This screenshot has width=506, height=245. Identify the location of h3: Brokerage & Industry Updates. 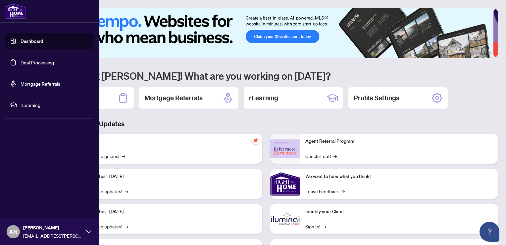
(266, 124).